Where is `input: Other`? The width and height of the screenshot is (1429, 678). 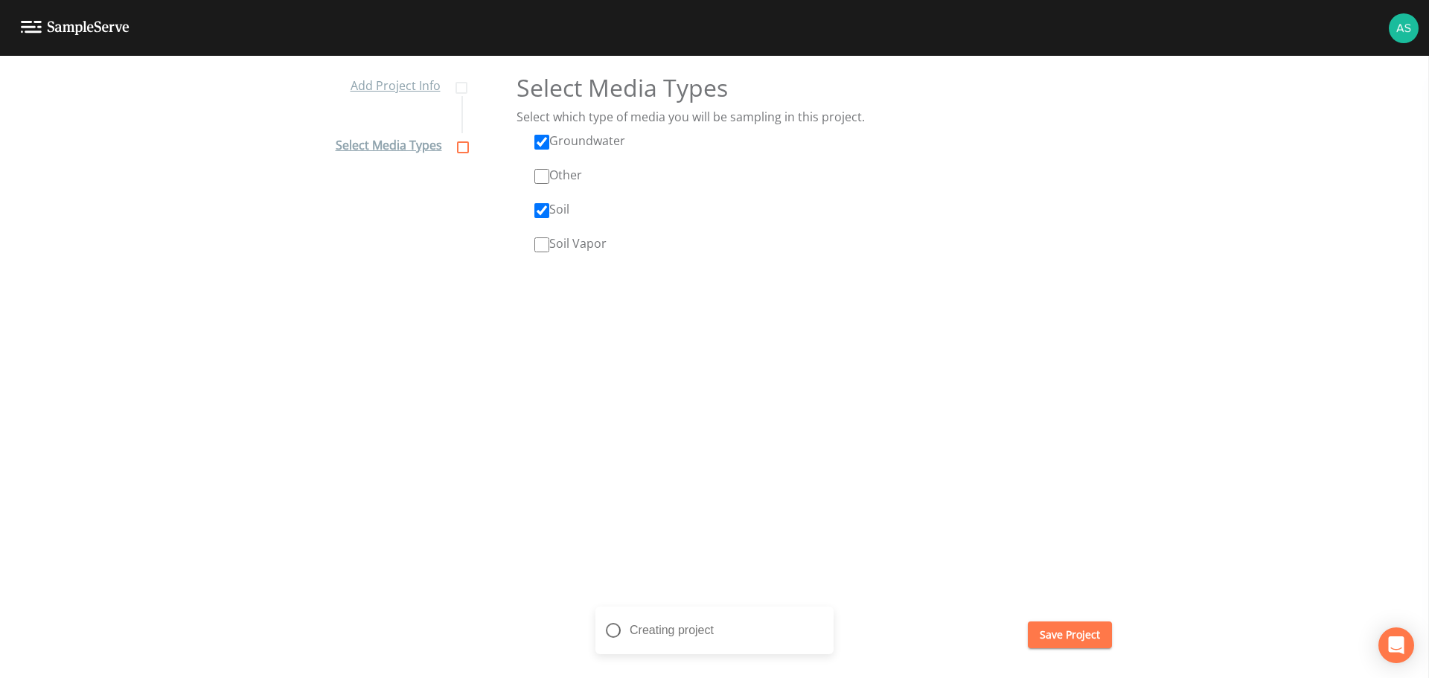
input: Other is located at coordinates (542, 176).